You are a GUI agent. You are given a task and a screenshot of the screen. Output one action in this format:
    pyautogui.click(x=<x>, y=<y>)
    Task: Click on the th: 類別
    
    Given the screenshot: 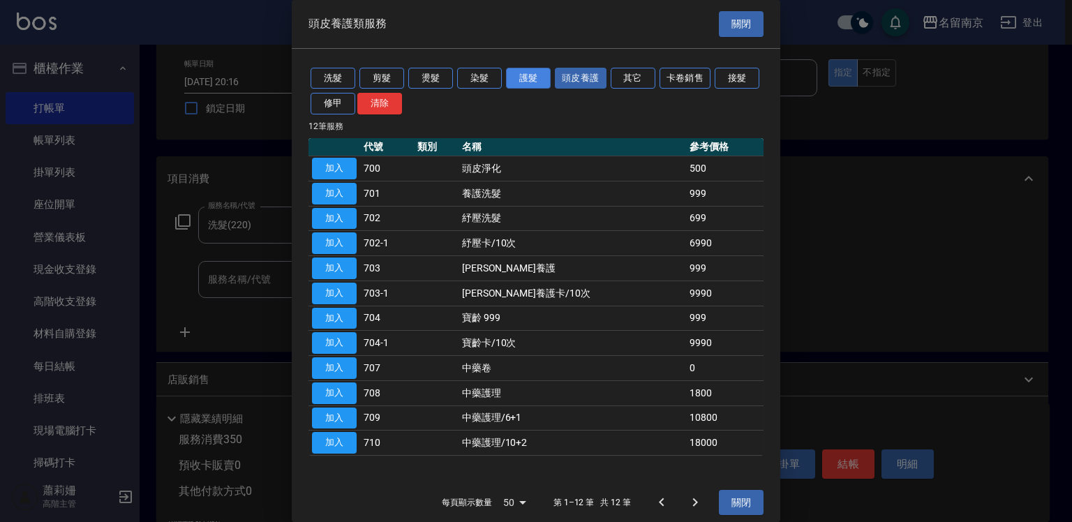 What is the action you would take?
    pyautogui.click(x=436, y=147)
    